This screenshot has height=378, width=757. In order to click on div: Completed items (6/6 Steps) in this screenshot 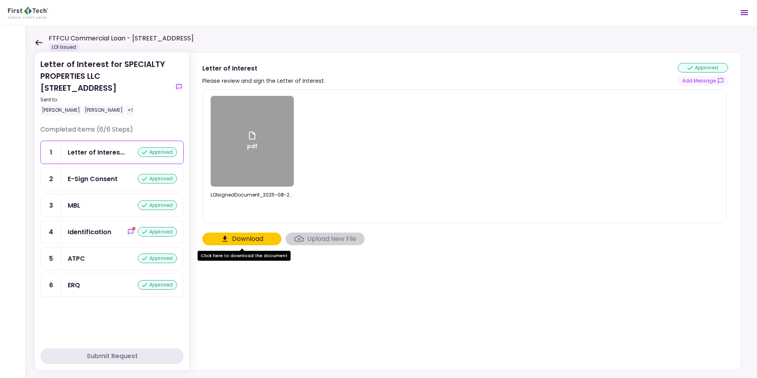, I will do `click(112, 133)`.